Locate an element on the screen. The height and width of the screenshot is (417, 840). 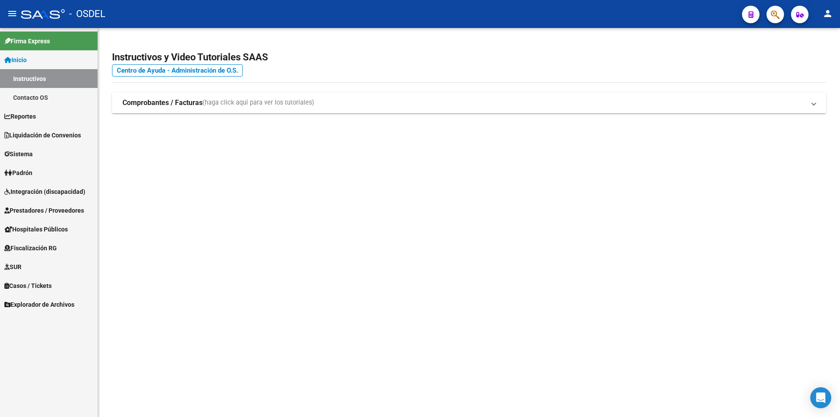
mat-icon: person is located at coordinates (828, 14).